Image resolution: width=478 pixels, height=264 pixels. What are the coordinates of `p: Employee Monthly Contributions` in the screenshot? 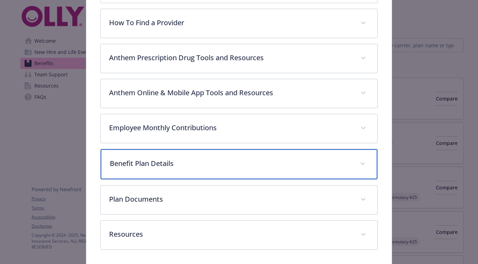 It's located at (230, 128).